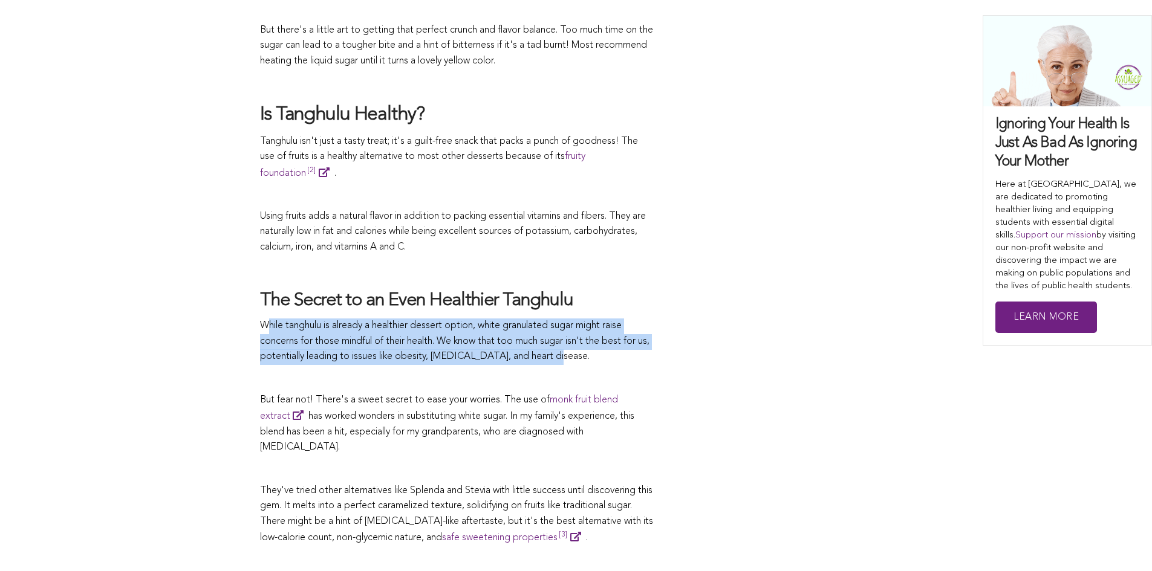 This screenshot has width=1152, height=571. I want to click on a: fruity foundation[2], so click(423, 165).